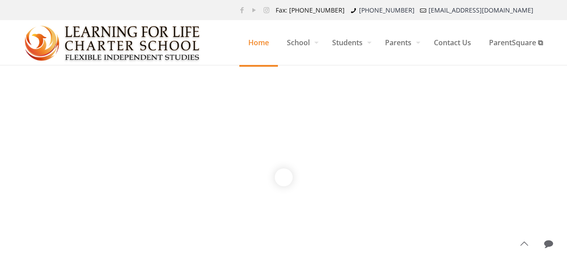  What do you see at coordinates (452, 43) in the screenshot?
I see `span: Contact Us` at bounding box center [452, 43].